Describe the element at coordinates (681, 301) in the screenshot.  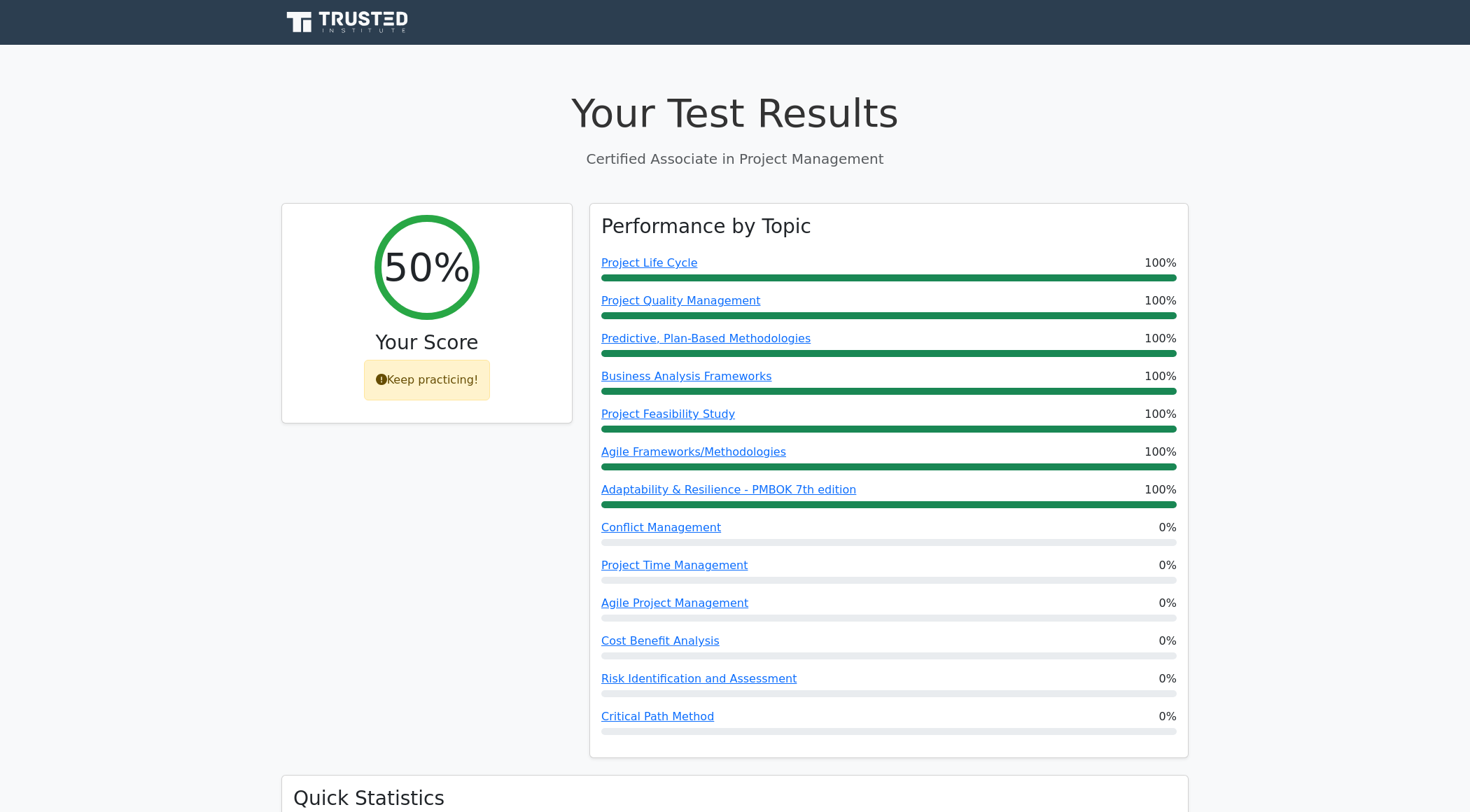
I see `a: Project Quality Management` at that location.